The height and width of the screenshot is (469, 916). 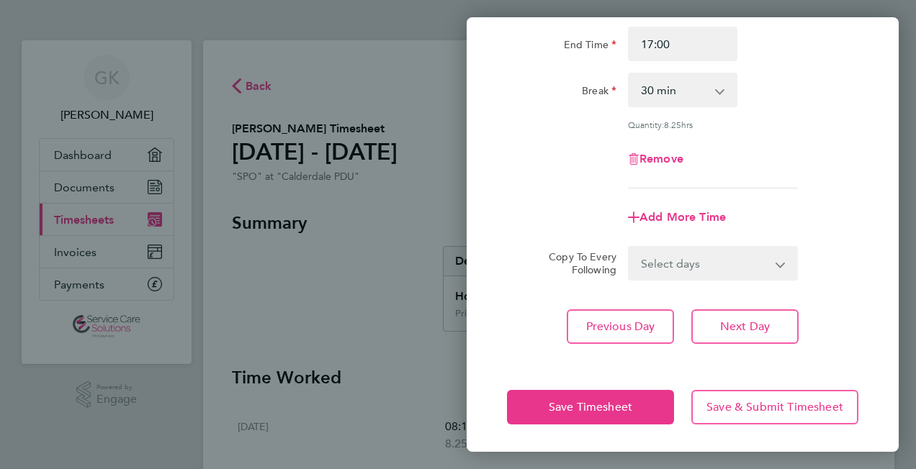 What do you see at coordinates (744, 327) in the screenshot?
I see `span: Next Day` at bounding box center [744, 327].